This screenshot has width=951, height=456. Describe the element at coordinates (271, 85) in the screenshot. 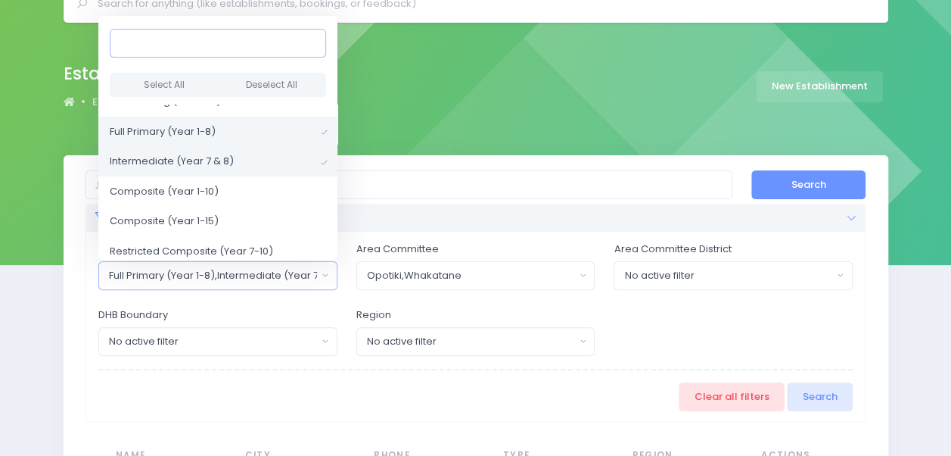

I see `button: Deselect All` at that location.